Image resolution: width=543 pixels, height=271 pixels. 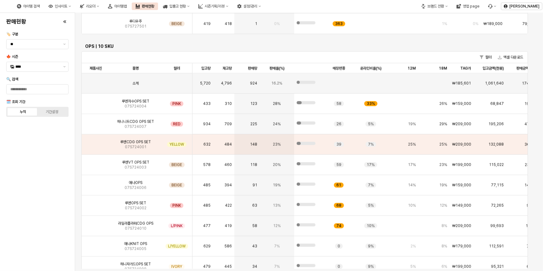 What do you see at coordinates (145, 6) in the screenshot?
I see `button: 판매현황` at bounding box center [145, 6].